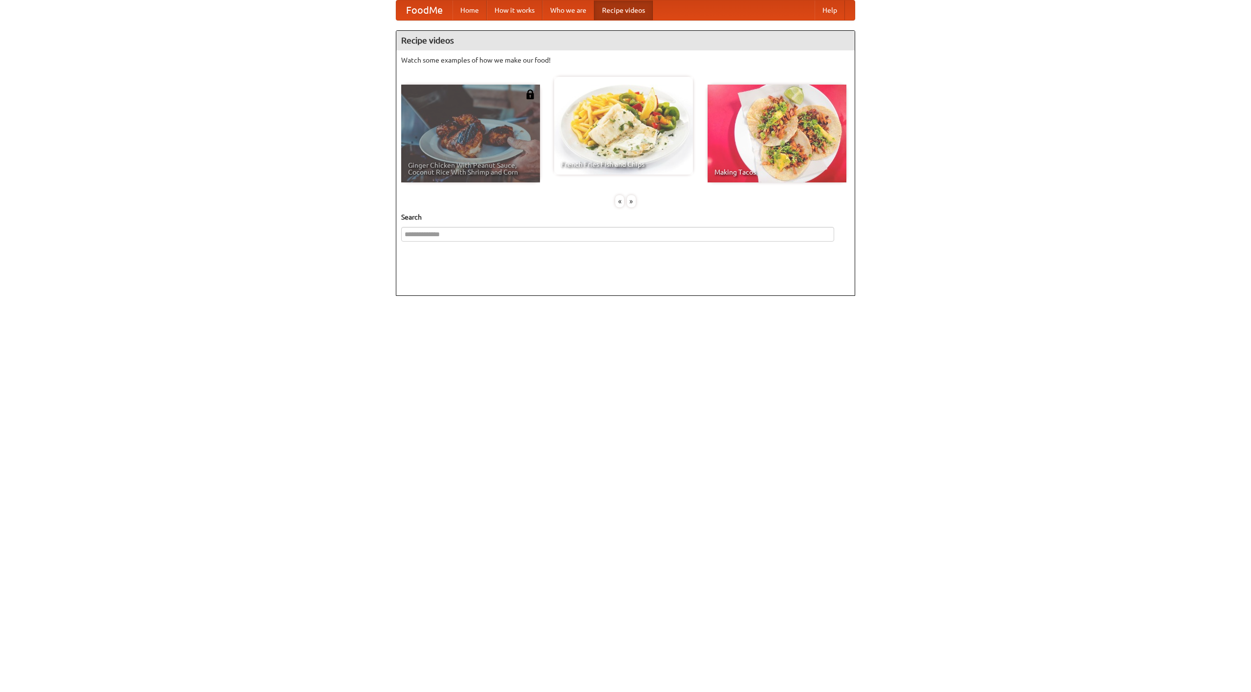 The height and width of the screenshot is (692, 1251). What do you see at coordinates (470, 10) in the screenshot?
I see `a: Home` at bounding box center [470, 10].